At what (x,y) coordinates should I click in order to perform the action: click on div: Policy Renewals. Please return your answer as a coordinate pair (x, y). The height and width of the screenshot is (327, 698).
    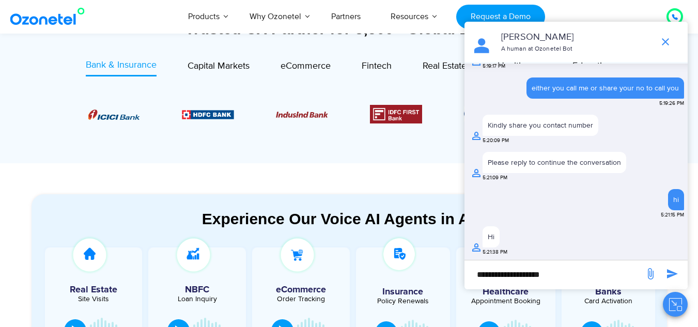
    Looking at the image, I should click on (403, 301).